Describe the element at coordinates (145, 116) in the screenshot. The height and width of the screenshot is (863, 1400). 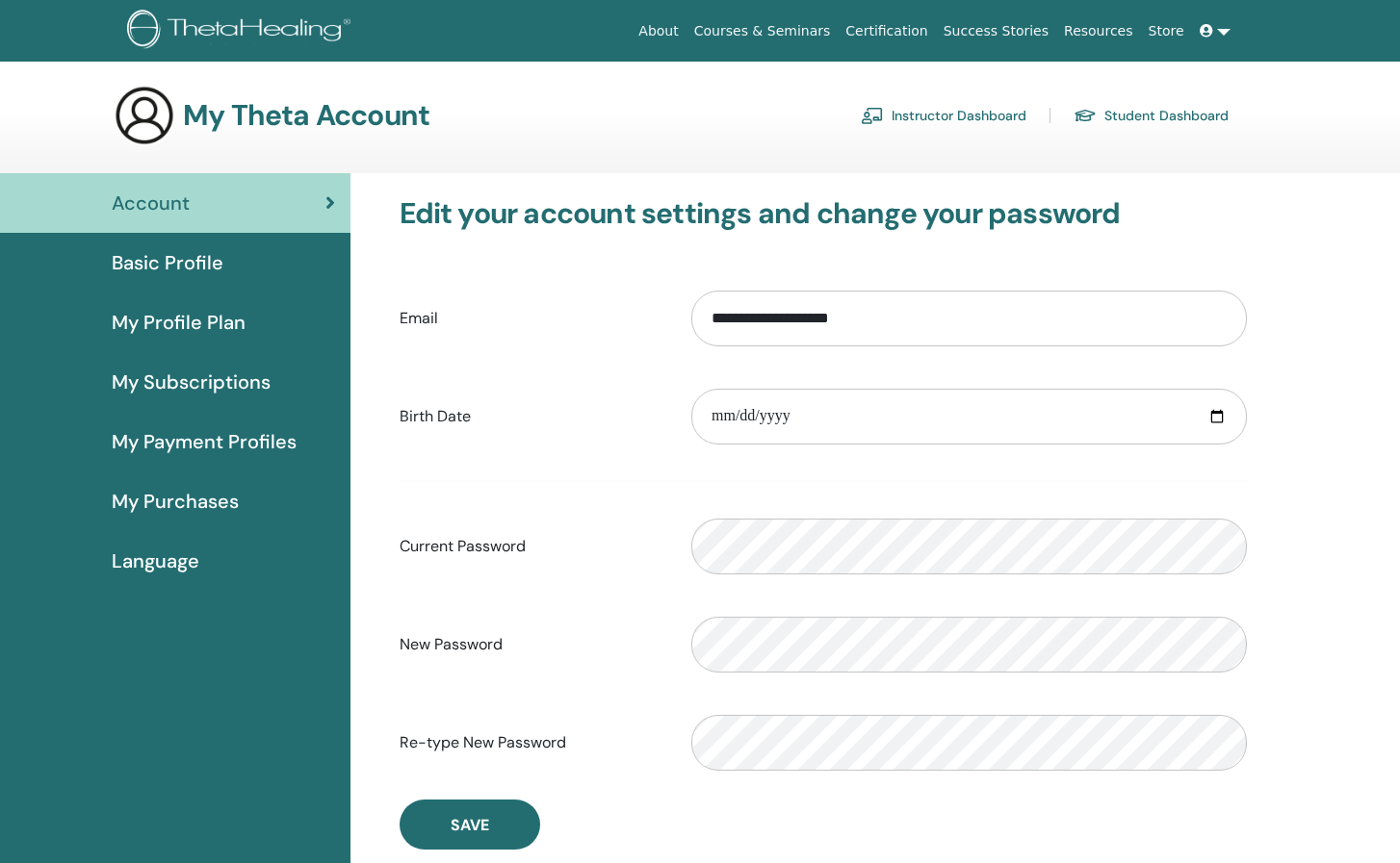
I see `img: generic-user-icon.jpg` at that location.